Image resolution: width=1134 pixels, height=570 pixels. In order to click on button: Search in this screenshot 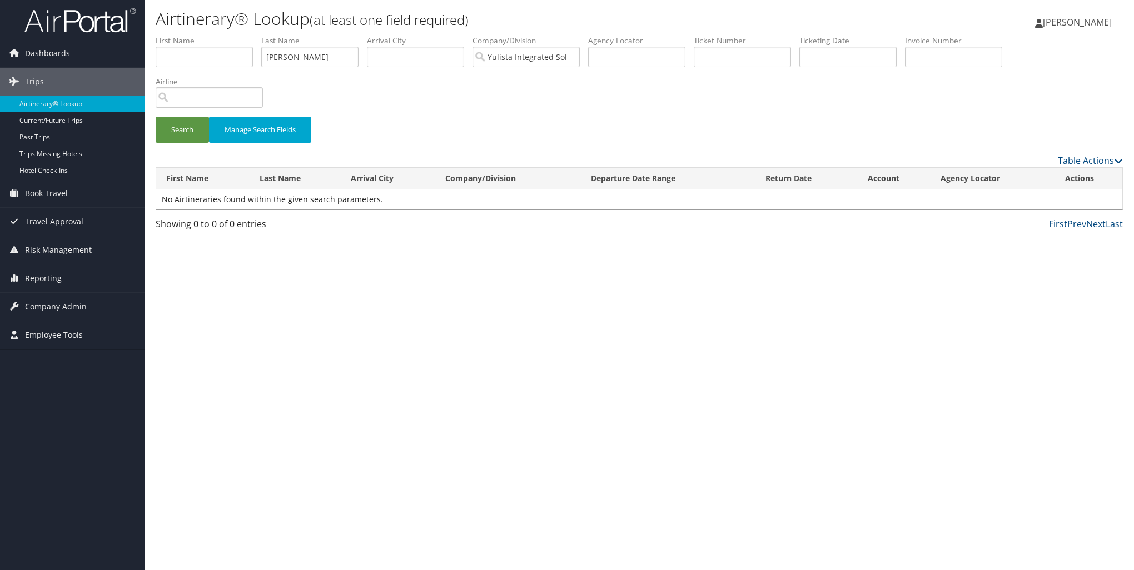, I will do `click(182, 130)`.